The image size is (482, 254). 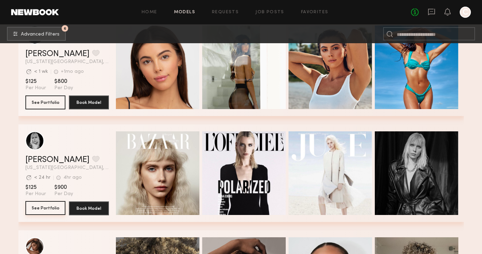 I want to click on a: Requests, so click(x=225, y=12).